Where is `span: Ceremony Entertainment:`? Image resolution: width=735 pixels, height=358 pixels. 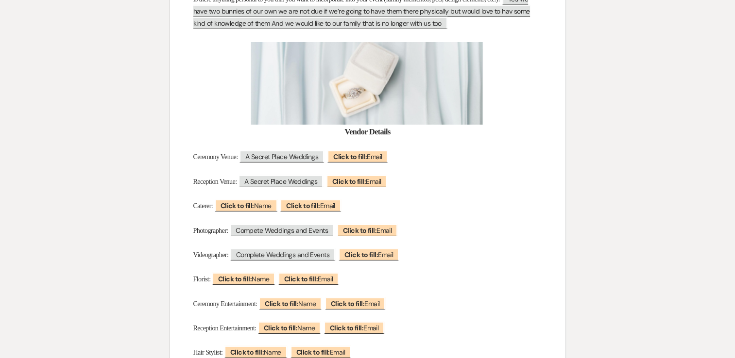 span: Ceremony Entertainment: is located at coordinates (225, 304).